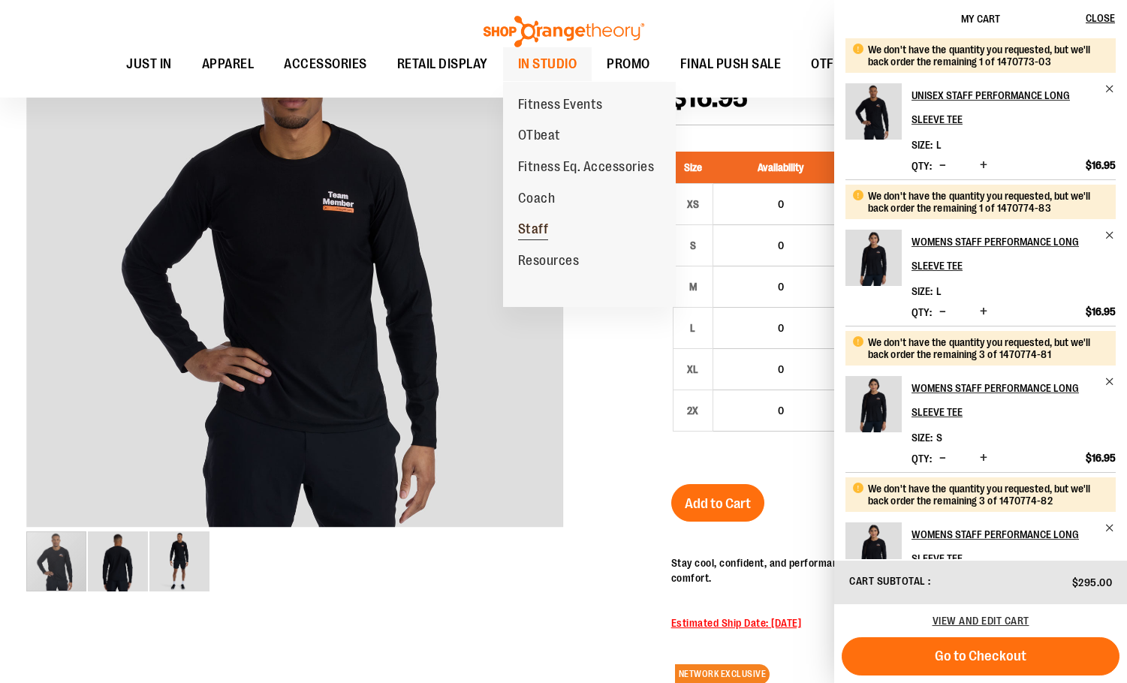  I want to click on span: OTbeat, so click(539, 137).